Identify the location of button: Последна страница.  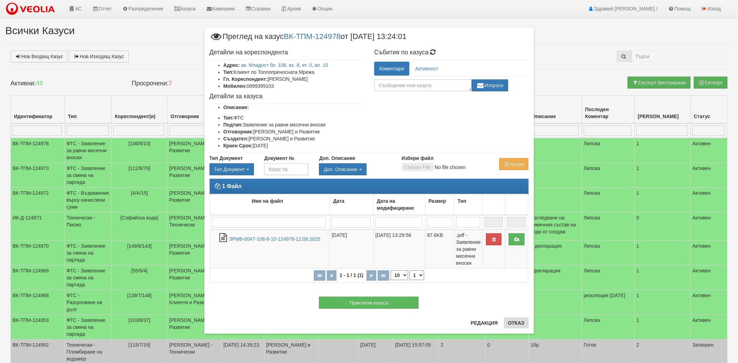
(383, 276).